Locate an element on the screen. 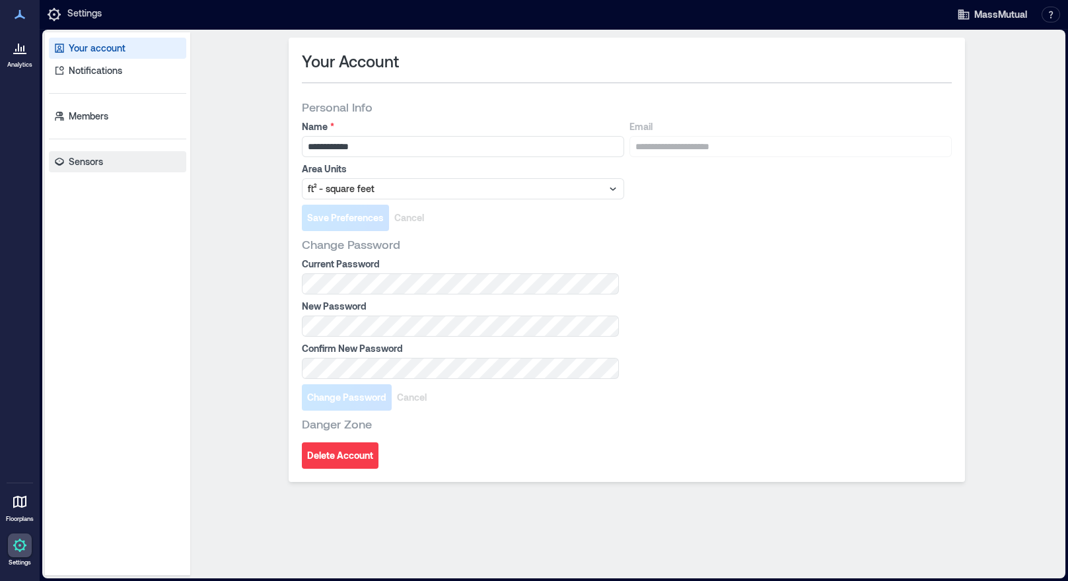 The height and width of the screenshot is (581, 1068). span: Personal Info is located at coordinates (337, 107).